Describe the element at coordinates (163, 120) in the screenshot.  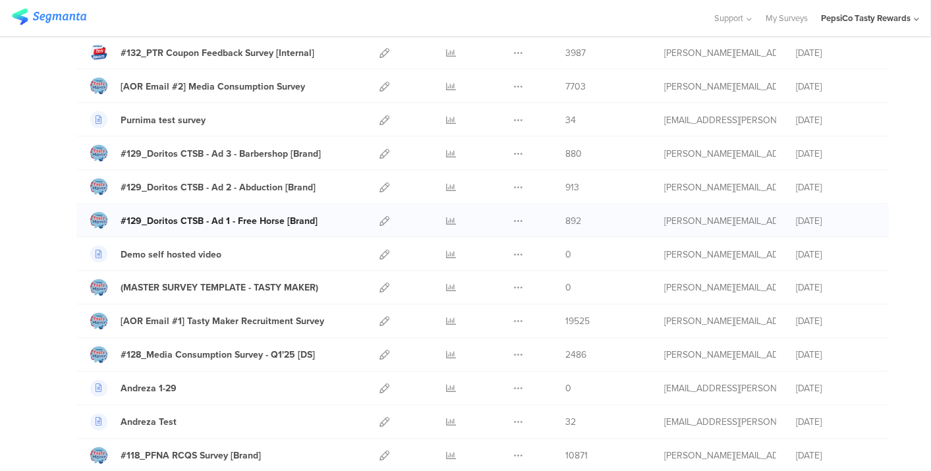
I see `div: Purnima test survey` at that location.